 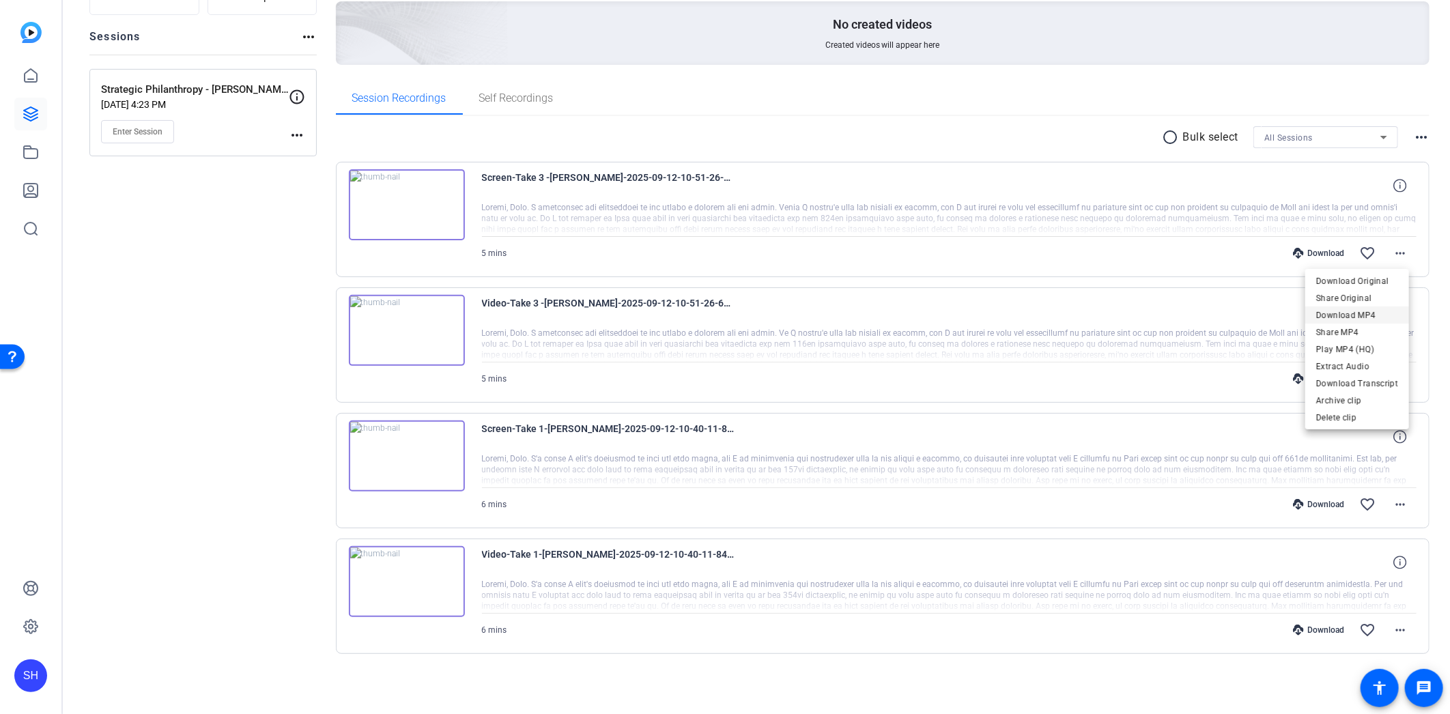 I want to click on span: Extract Audio, so click(x=1357, y=366).